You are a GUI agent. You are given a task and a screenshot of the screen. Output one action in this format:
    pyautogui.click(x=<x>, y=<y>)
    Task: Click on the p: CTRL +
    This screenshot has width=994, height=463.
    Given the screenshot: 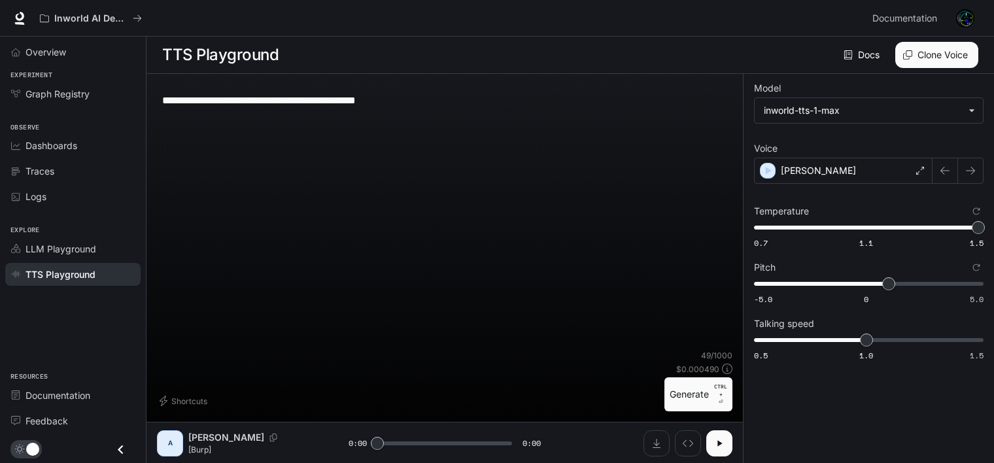 What is the action you would take?
    pyautogui.click(x=721, y=390)
    